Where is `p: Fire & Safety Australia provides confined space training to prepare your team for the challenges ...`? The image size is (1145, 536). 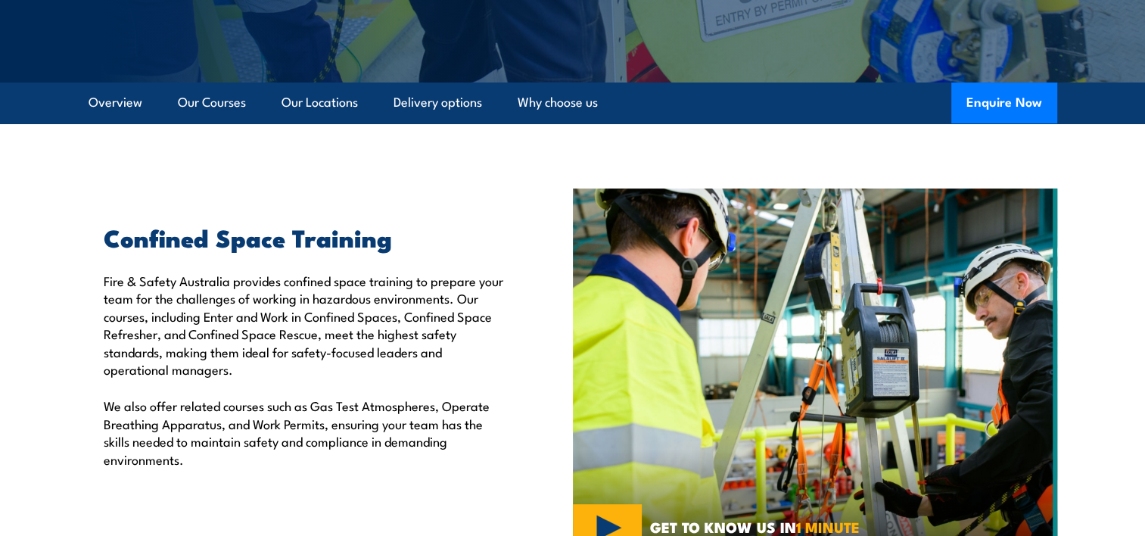
p: Fire & Safety Australia provides confined space training to prepare your team for the challenges ... is located at coordinates (303, 325).